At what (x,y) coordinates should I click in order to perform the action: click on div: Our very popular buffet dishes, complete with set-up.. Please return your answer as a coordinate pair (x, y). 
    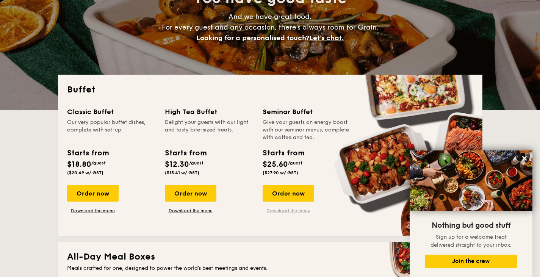
    Looking at the image, I should click on (111, 130).